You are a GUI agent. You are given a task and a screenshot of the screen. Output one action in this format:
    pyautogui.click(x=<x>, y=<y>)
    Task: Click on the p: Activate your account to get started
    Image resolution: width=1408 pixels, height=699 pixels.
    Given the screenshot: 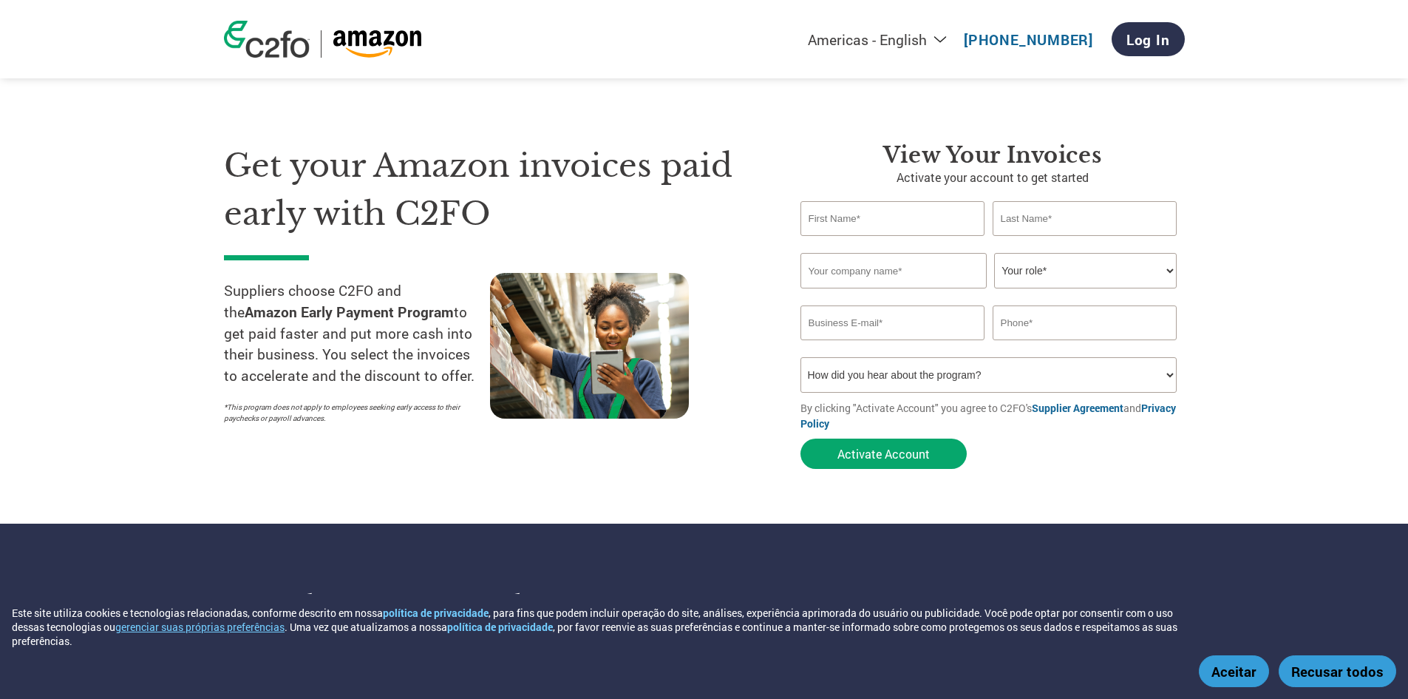 What is the action you would take?
    pyautogui.click(x=993, y=177)
    